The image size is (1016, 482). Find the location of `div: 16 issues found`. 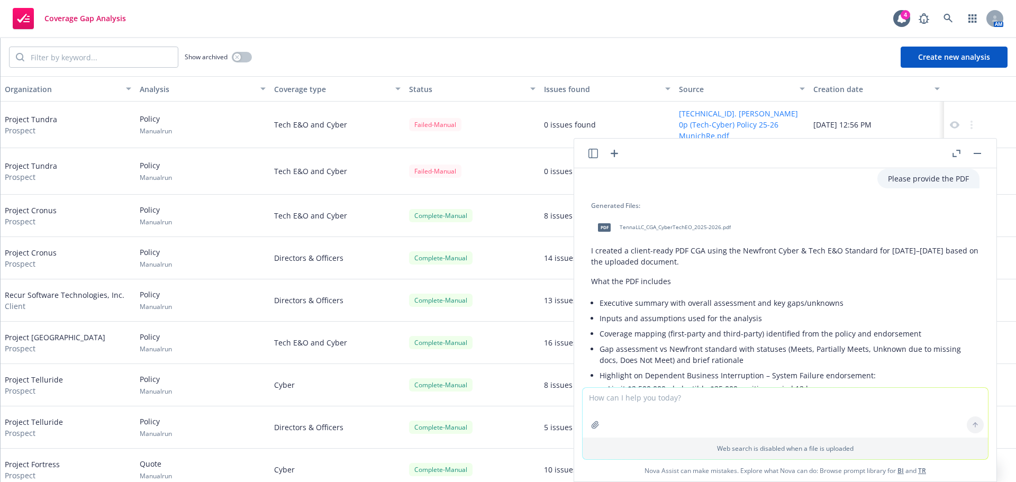

div: 16 issues found is located at coordinates (572, 342).